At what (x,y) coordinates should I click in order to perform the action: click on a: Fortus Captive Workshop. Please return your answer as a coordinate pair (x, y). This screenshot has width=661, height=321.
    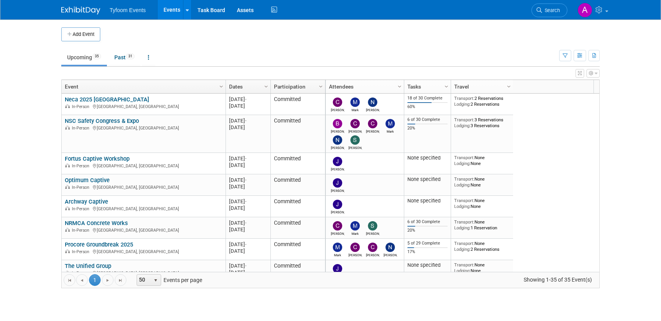
    Looking at the image, I should click on (97, 159).